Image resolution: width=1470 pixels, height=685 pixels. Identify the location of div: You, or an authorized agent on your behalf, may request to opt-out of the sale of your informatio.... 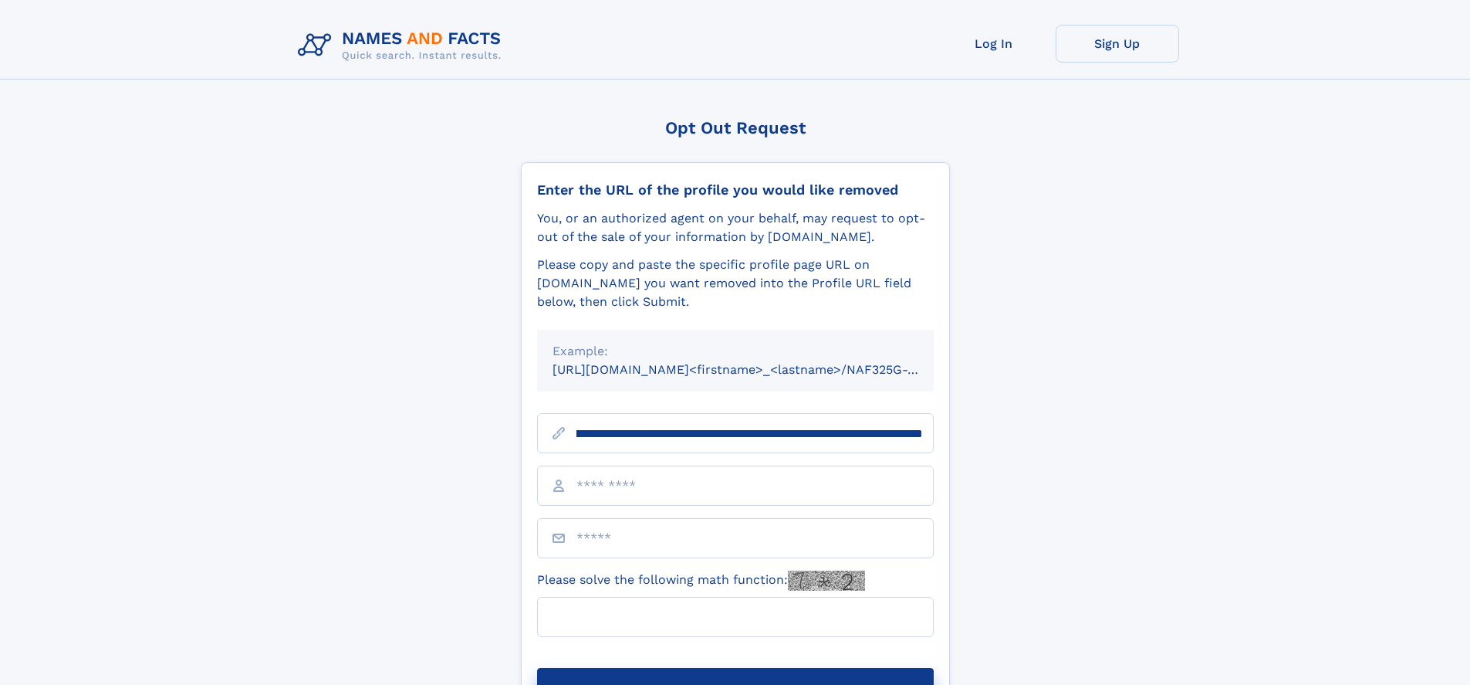
(735, 228).